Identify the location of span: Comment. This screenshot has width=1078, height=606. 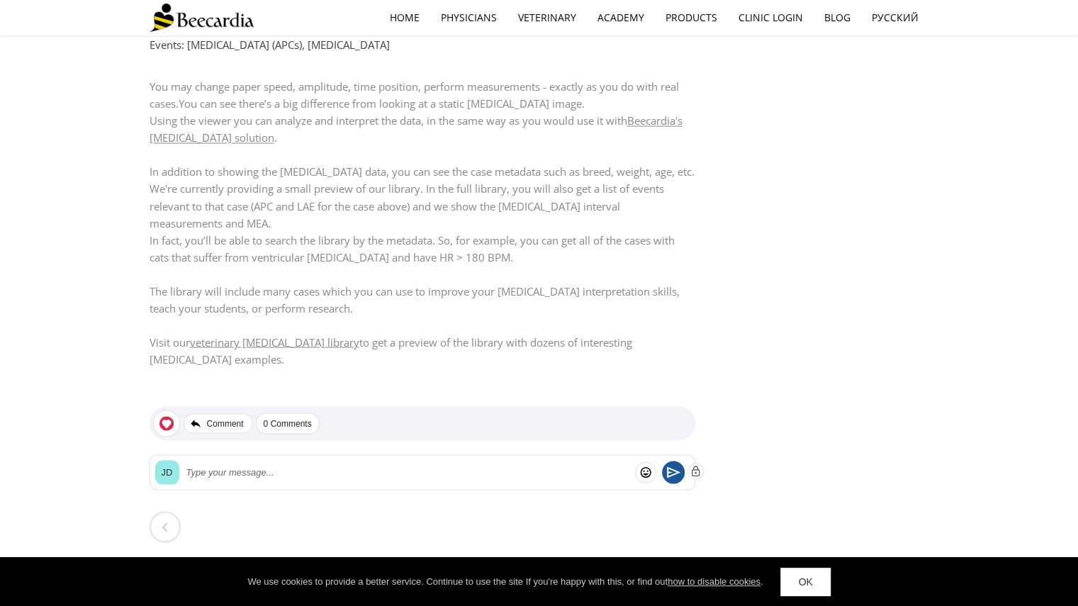
(225, 423).